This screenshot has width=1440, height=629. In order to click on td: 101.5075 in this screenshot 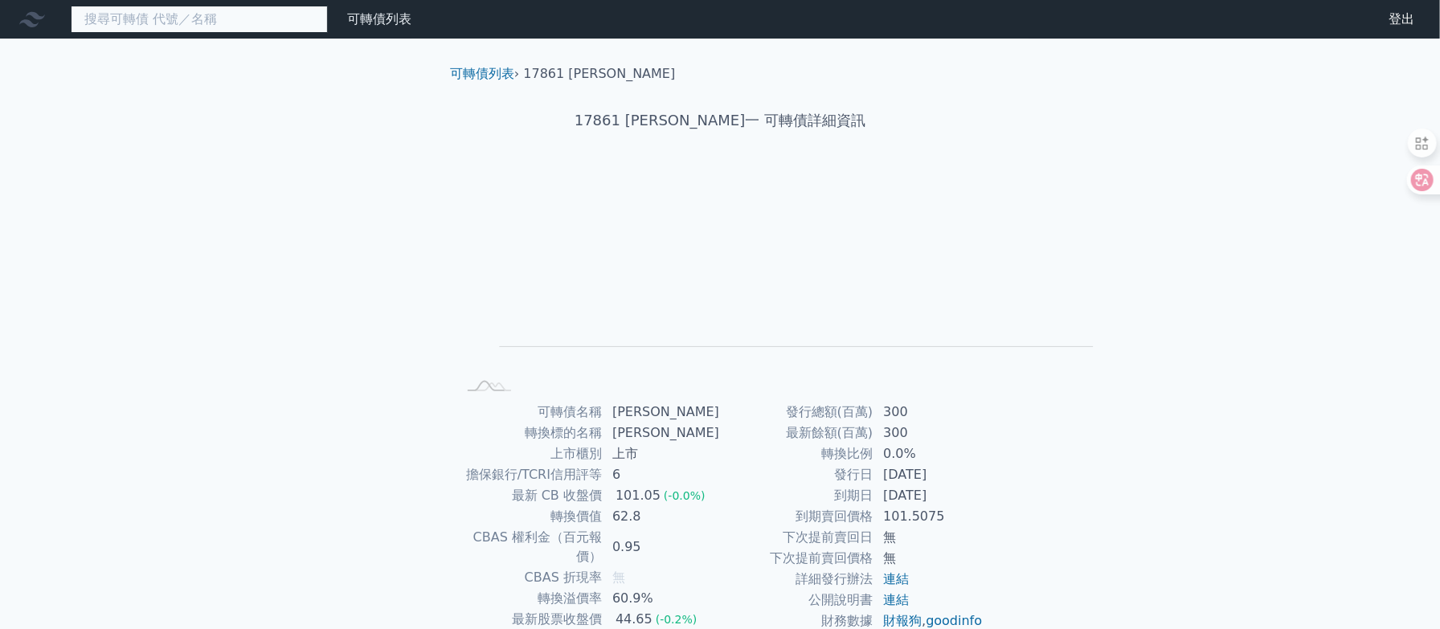, I will do `click(928, 517)`.